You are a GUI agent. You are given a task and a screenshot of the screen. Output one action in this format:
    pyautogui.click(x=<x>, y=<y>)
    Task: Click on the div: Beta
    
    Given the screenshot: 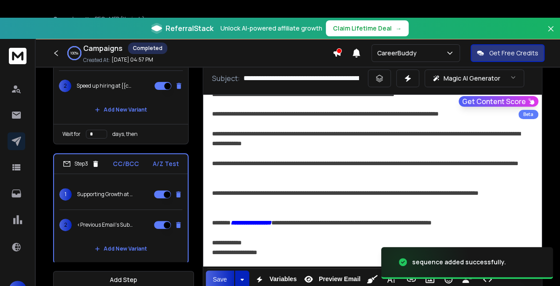 What is the action you would take?
    pyautogui.click(x=528, y=114)
    